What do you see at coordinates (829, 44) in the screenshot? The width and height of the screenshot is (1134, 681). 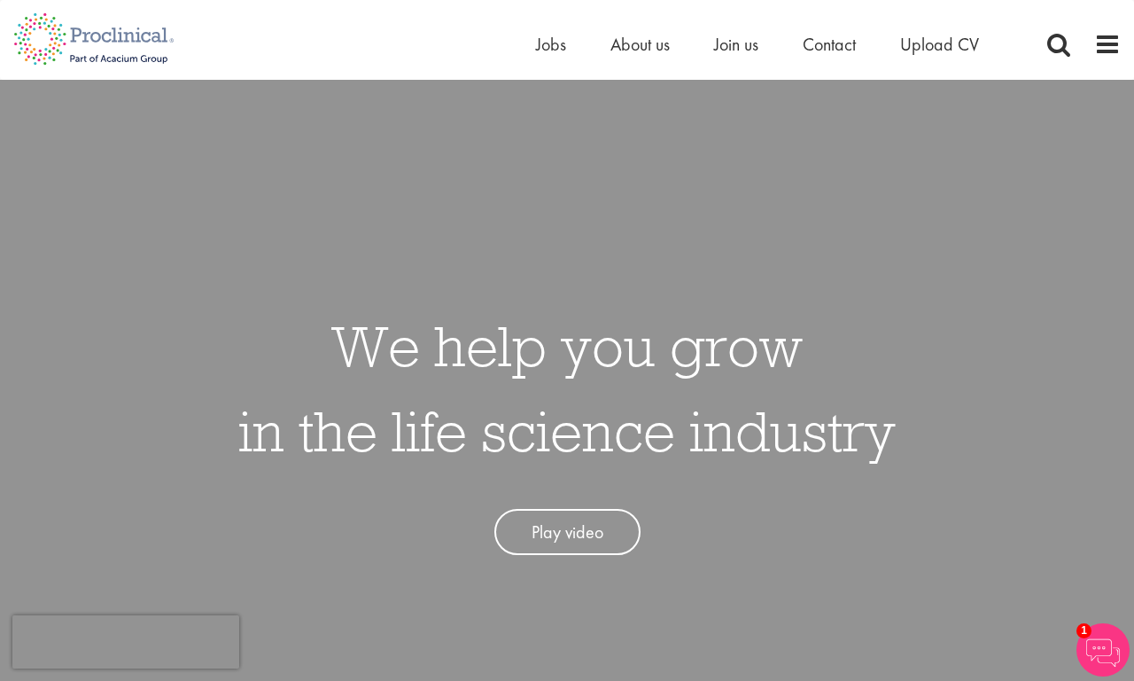 I see `span: Contact` at bounding box center [829, 44].